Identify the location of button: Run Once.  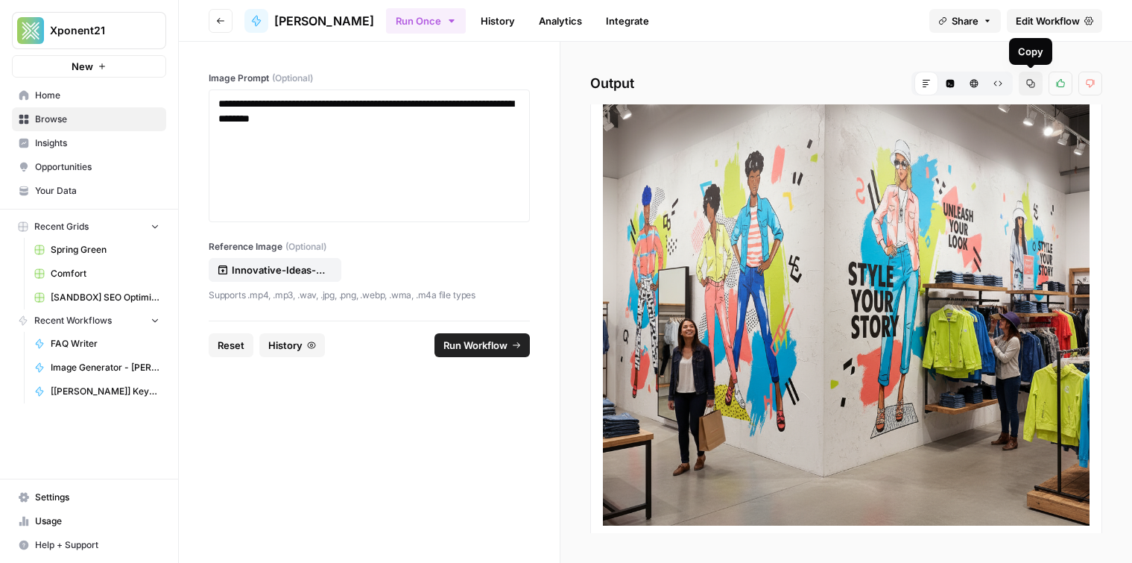
(426, 21).